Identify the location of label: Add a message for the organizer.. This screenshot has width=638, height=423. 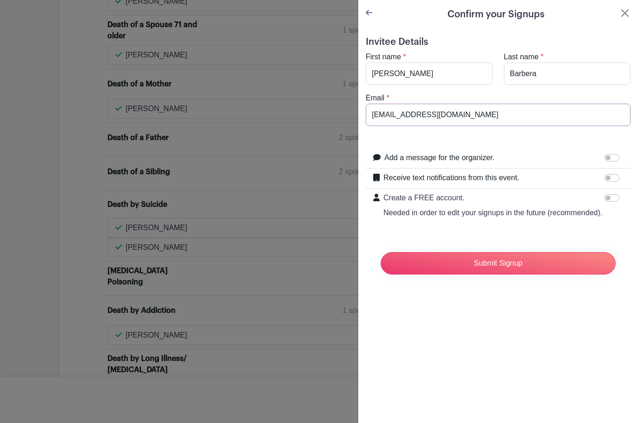
(439, 158).